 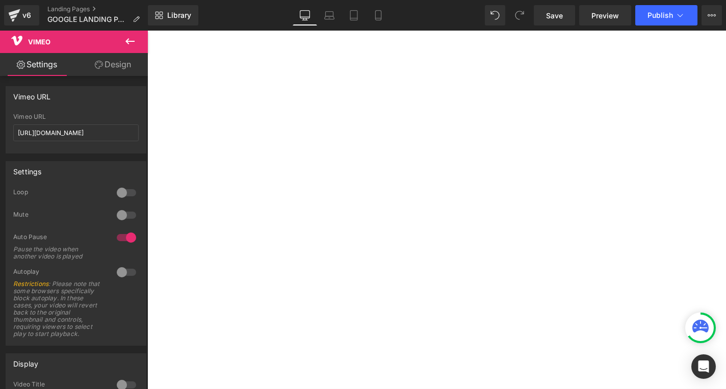 I want to click on span: Preview, so click(x=605, y=15).